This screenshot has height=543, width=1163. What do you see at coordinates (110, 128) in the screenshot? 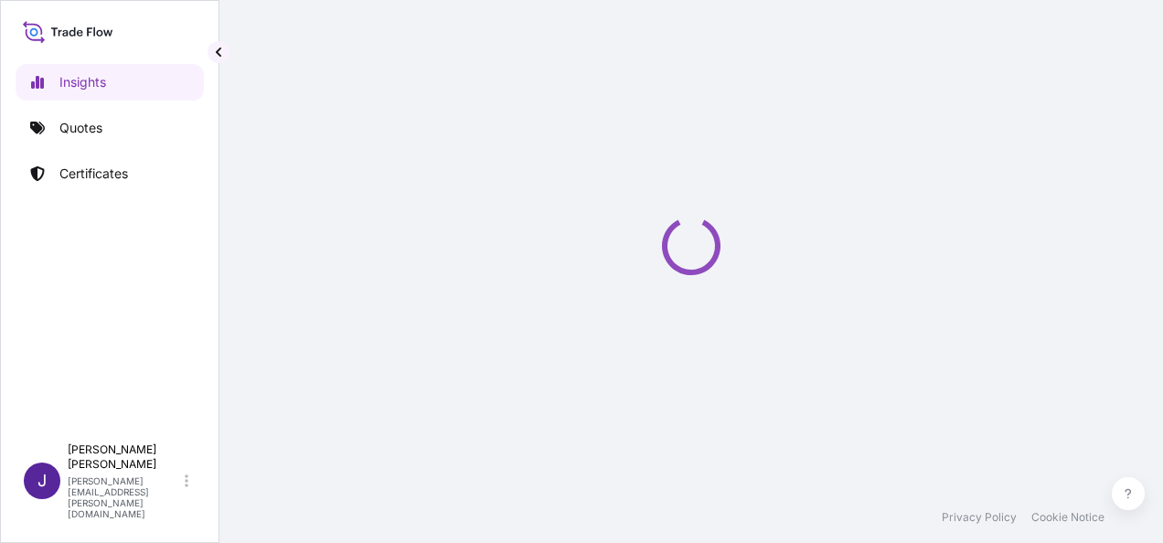
I see `a: Quotes` at bounding box center [110, 128].